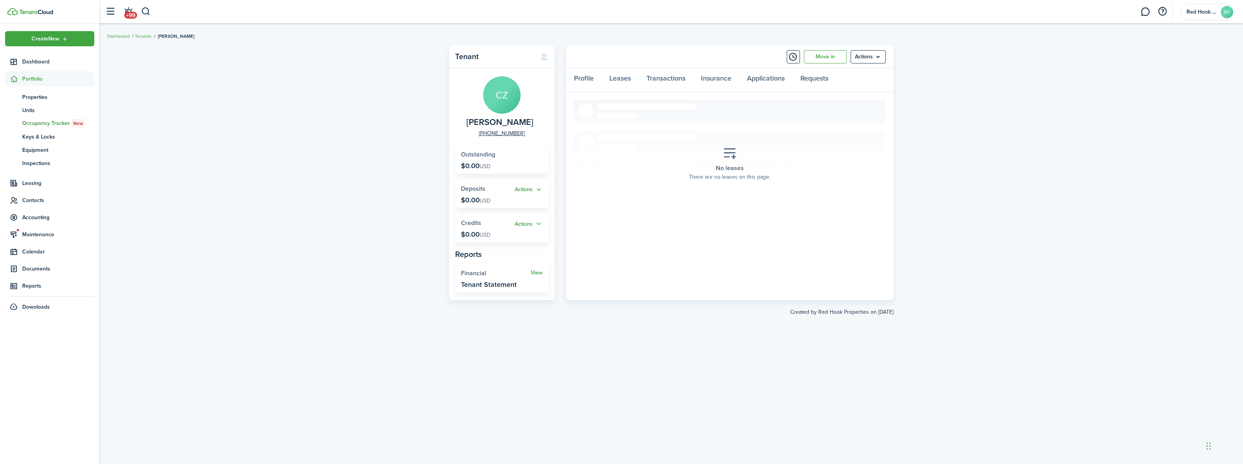 The image size is (1243, 464). I want to click on span: Dashboard, so click(58, 62).